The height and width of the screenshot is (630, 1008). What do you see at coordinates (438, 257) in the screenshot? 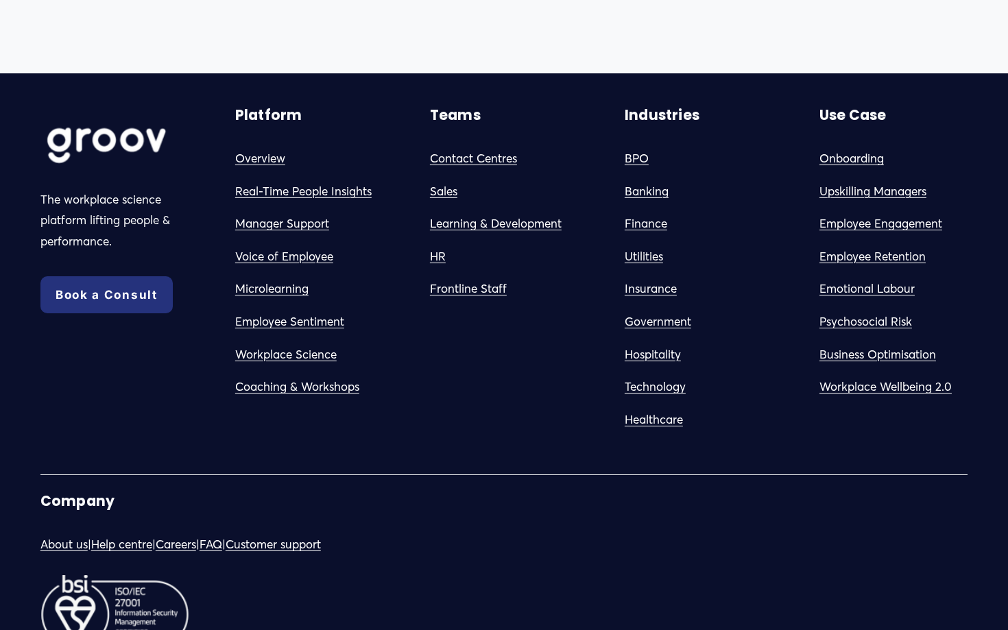
I see `a: HR` at bounding box center [438, 257].